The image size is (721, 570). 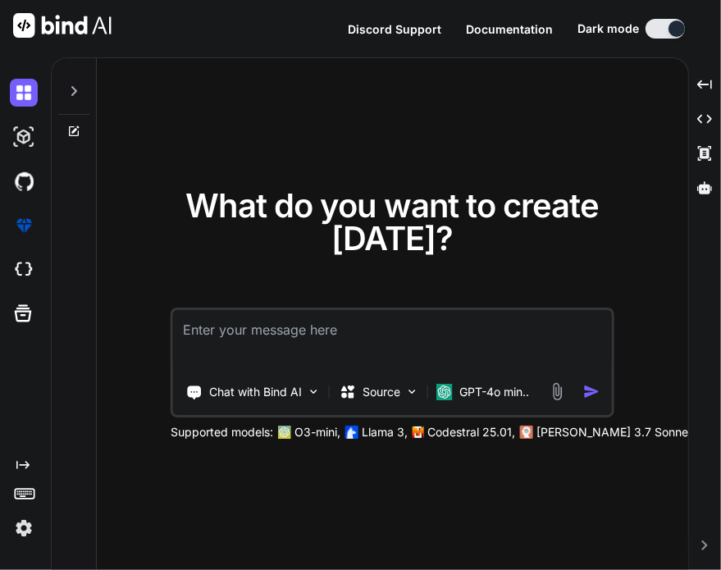 What do you see at coordinates (509, 29) in the screenshot?
I see `button: Documentation` at bounding box center [509, 29].